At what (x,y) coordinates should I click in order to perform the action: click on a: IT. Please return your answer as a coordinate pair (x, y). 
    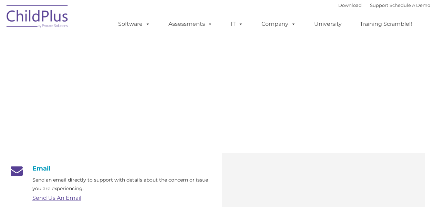
    Looking at the image, I should click on (237, 24).